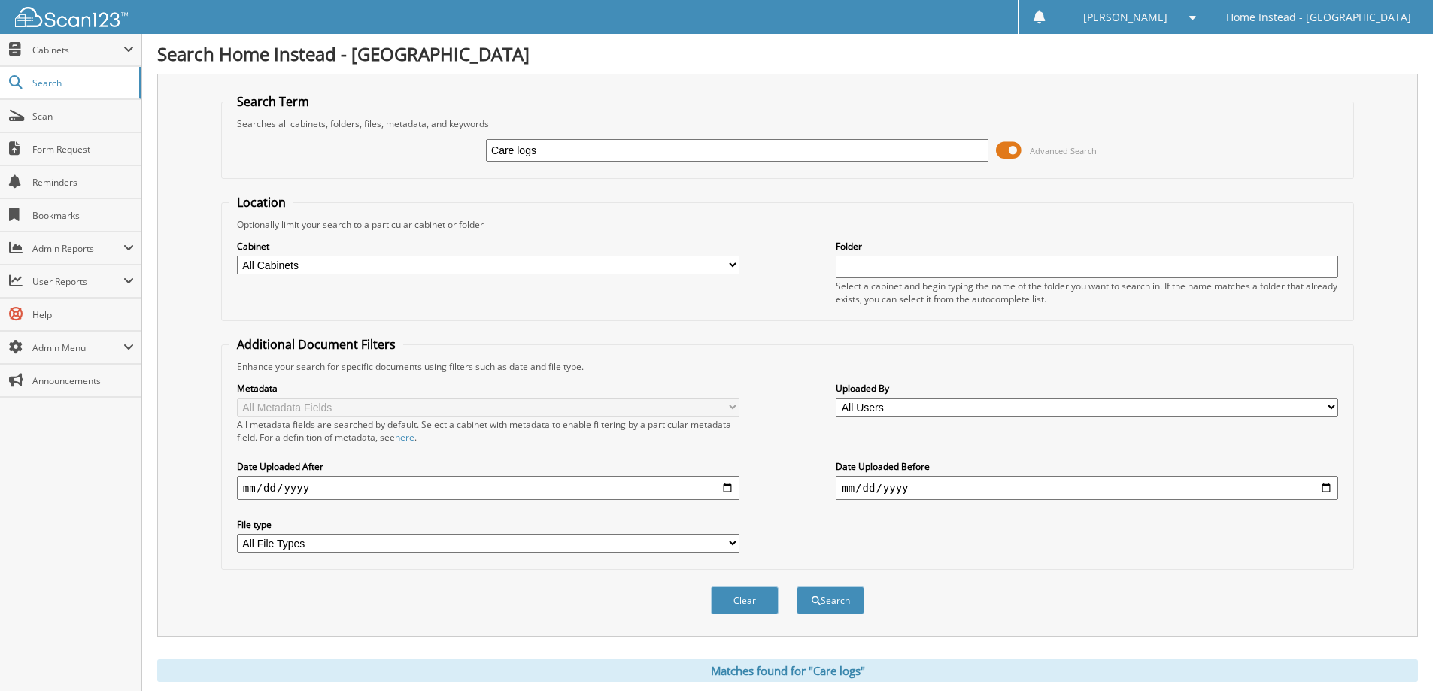 The width and height of the screenshot is (1433, 691). What do you see at coordinates (77, 347) in the screenshot?
I see `span: Admin Menu` at bounding box center [77, 347].